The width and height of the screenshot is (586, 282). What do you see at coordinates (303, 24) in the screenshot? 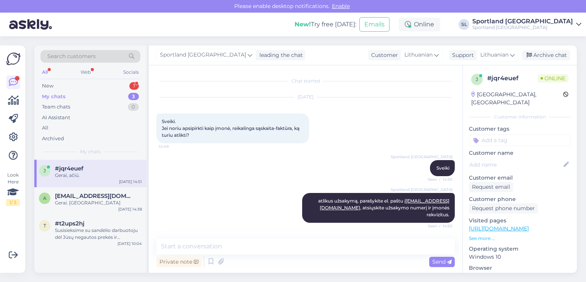
I see `b: New!` at bounding box center [303, 24].